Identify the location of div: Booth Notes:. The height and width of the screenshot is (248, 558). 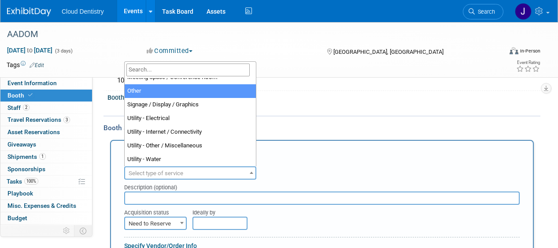
(324, 97).